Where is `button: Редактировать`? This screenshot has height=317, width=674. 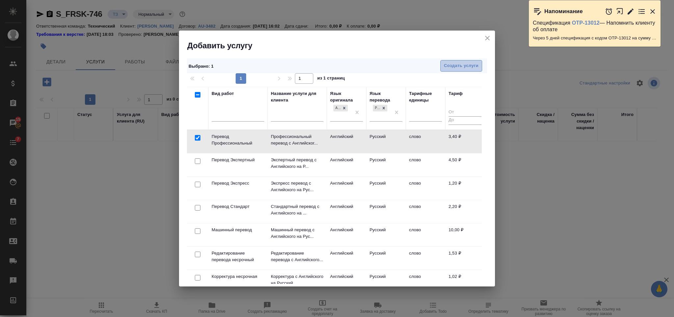
button: Редактировать is located at coordinates (630, 12).